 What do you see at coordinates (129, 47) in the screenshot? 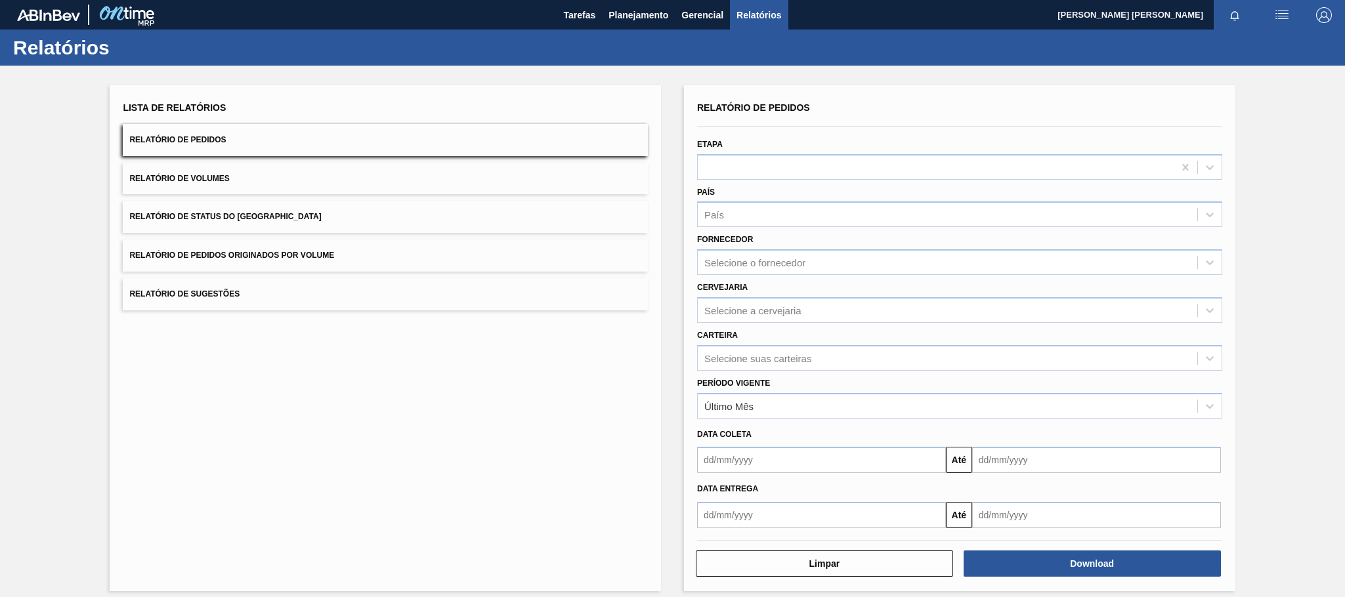
I see `h1: Relatórios` at bounding box center [129, 47].